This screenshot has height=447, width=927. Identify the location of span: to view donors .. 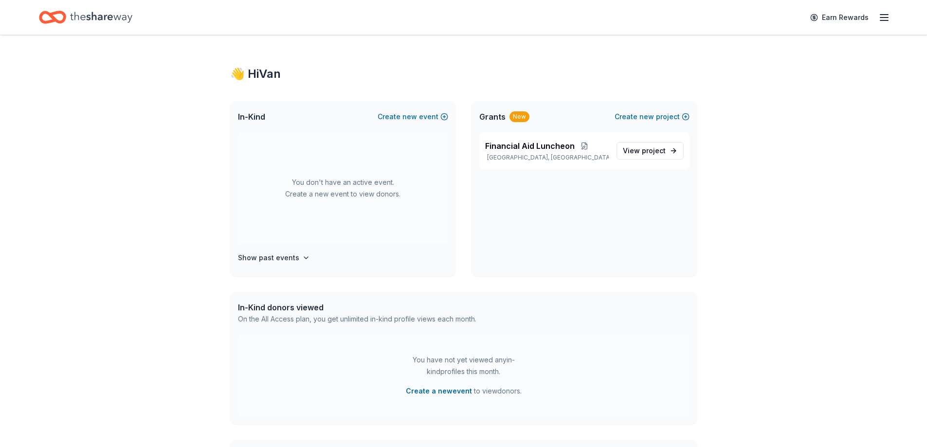
(464, 391).